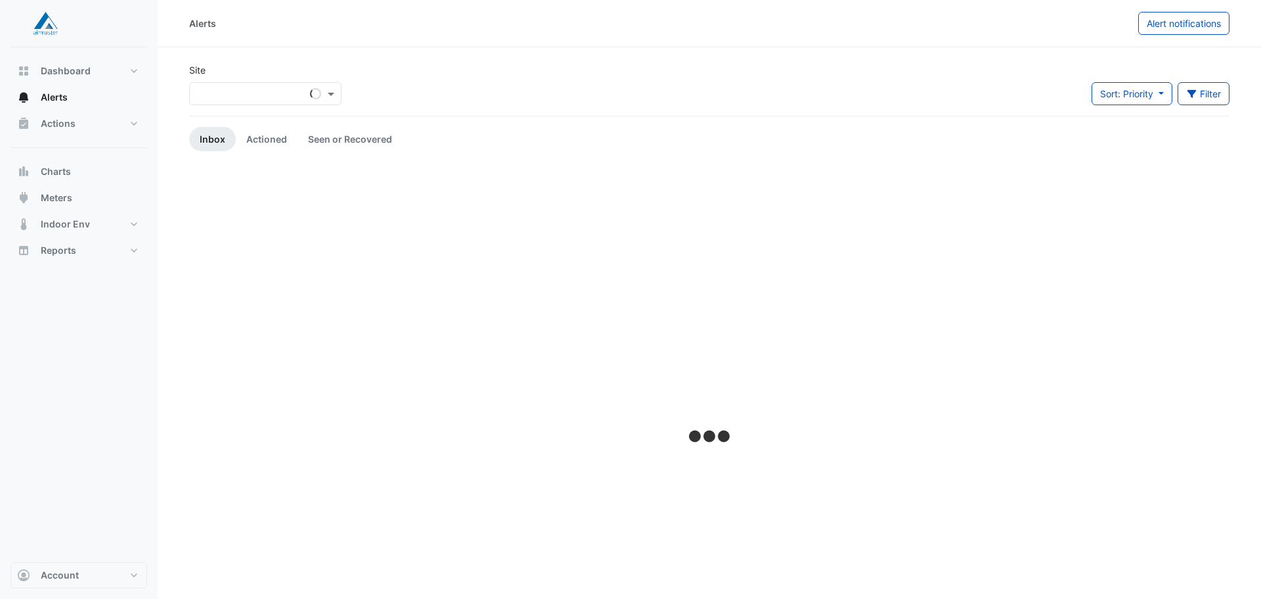 This screenshot has width=1261, height=599. Describe the element at coordinates (1184, 23) in the screenshot. I see `span: Alert notifications` at that location.